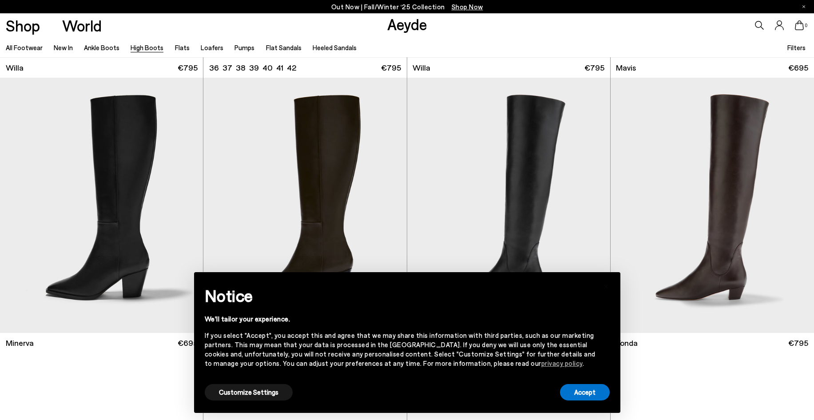  I want to click on li: 41, so click(280, 68).